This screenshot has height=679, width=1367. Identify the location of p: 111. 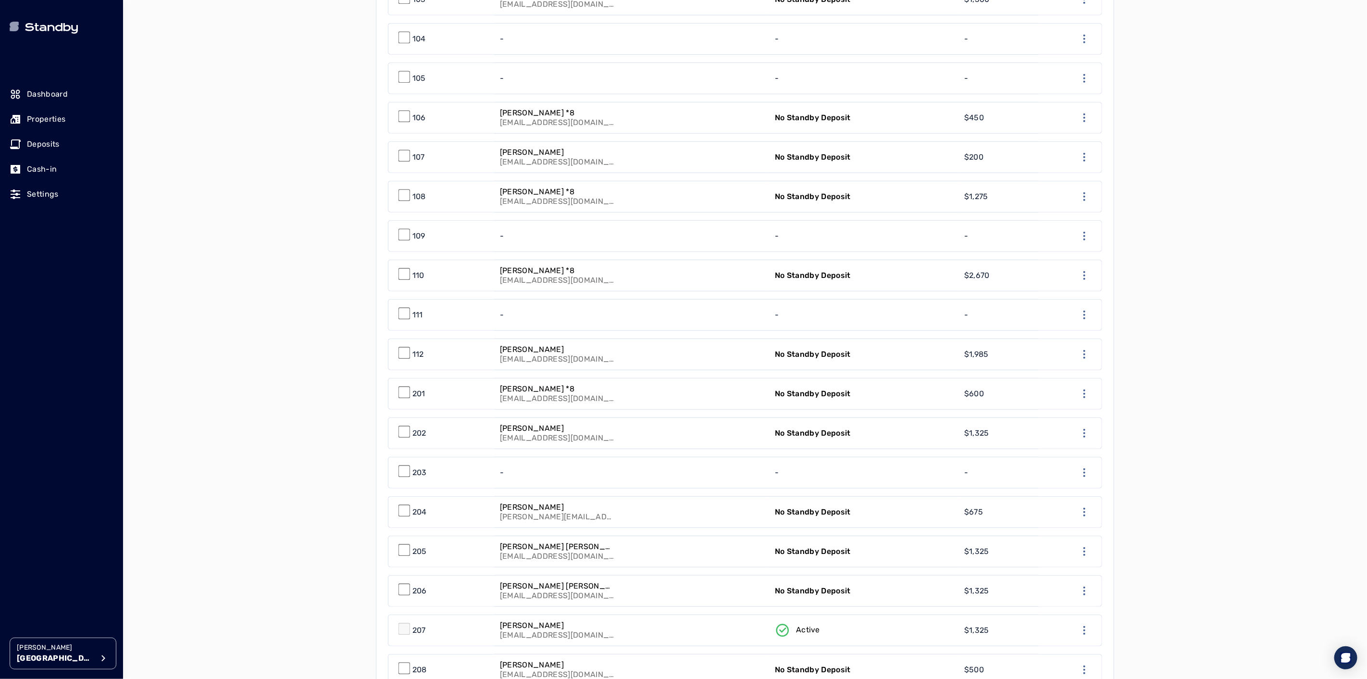
(418, 315).